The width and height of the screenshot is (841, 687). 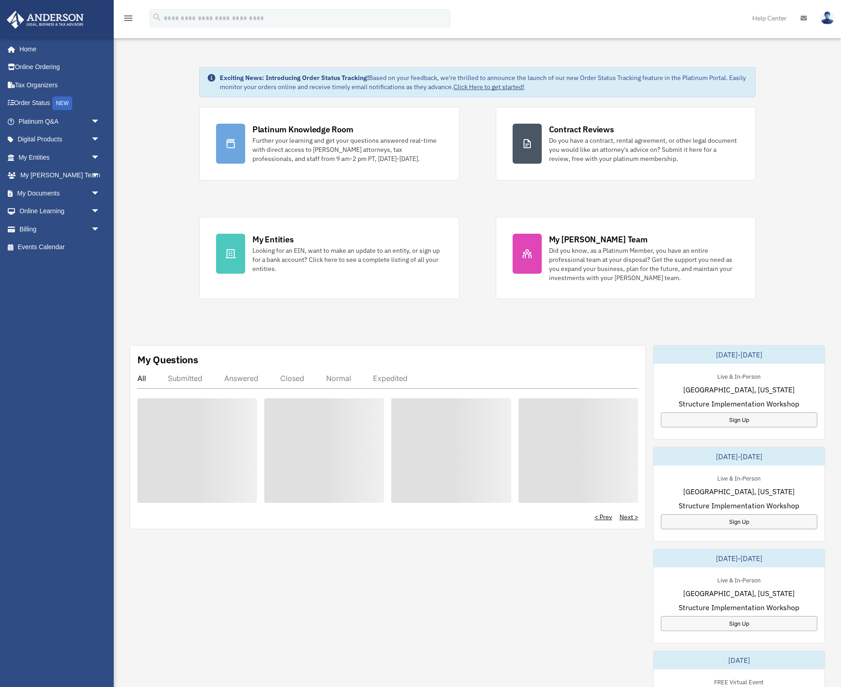 What do you see at coordinates (45, 20) in the screenshot?
I see `img: Anderson Advisors Platinum Portal` at bounding box center [45, 20].